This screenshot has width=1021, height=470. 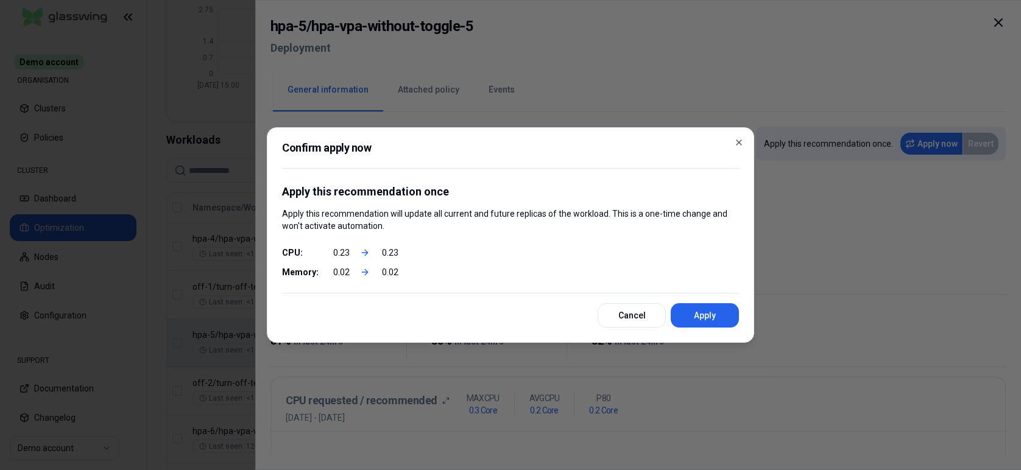 I want to click on p: Apply this recommendation once, so click(x=510, y=192).